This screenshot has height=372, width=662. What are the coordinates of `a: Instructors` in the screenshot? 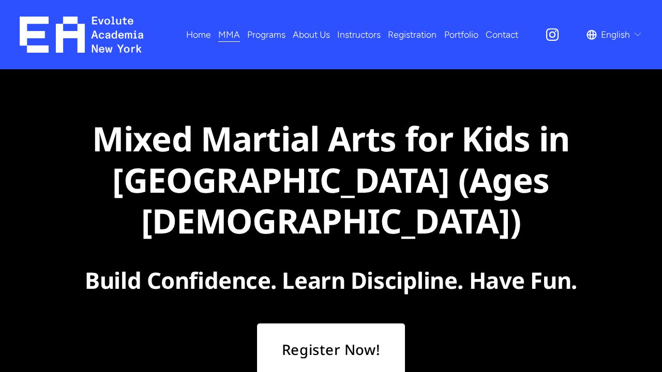 It's located at (359, 34).